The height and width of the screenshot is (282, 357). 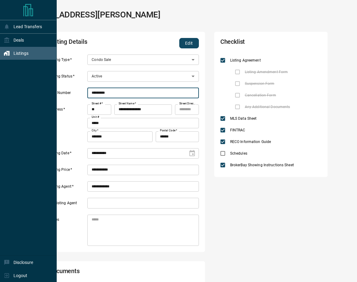 I want to click on label: Street Name, so click(x=127, y=104).